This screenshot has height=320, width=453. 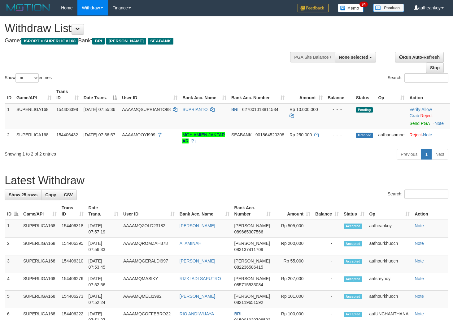 What do you see at coordinates (50, 41) in the screenshot?
I see `span: ISPORT > SUPERLIGA168` at bounding box center [50, 41].